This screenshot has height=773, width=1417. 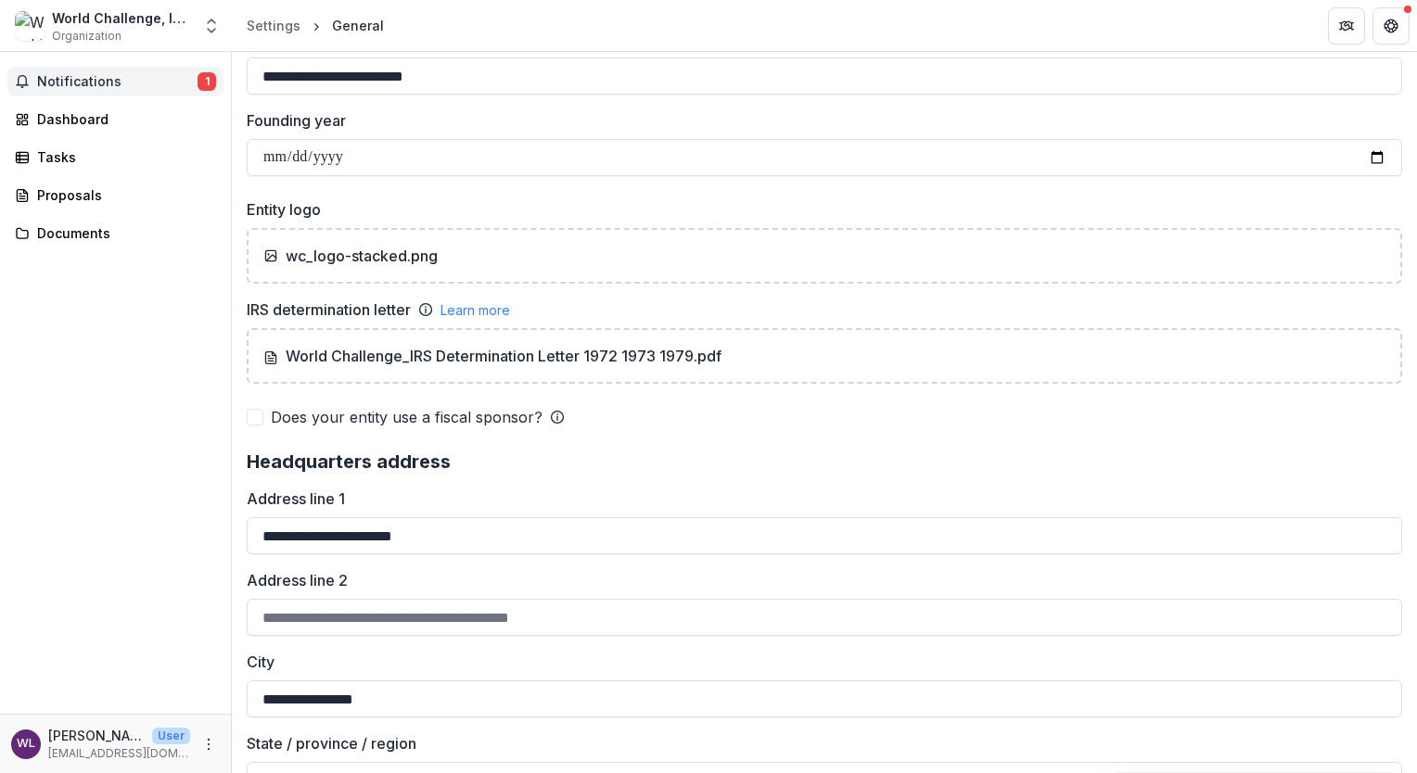 What do you see at coordinates (475, 310) in the screenshot?
I see `a: Learn more` at bounding box center [475, 310].